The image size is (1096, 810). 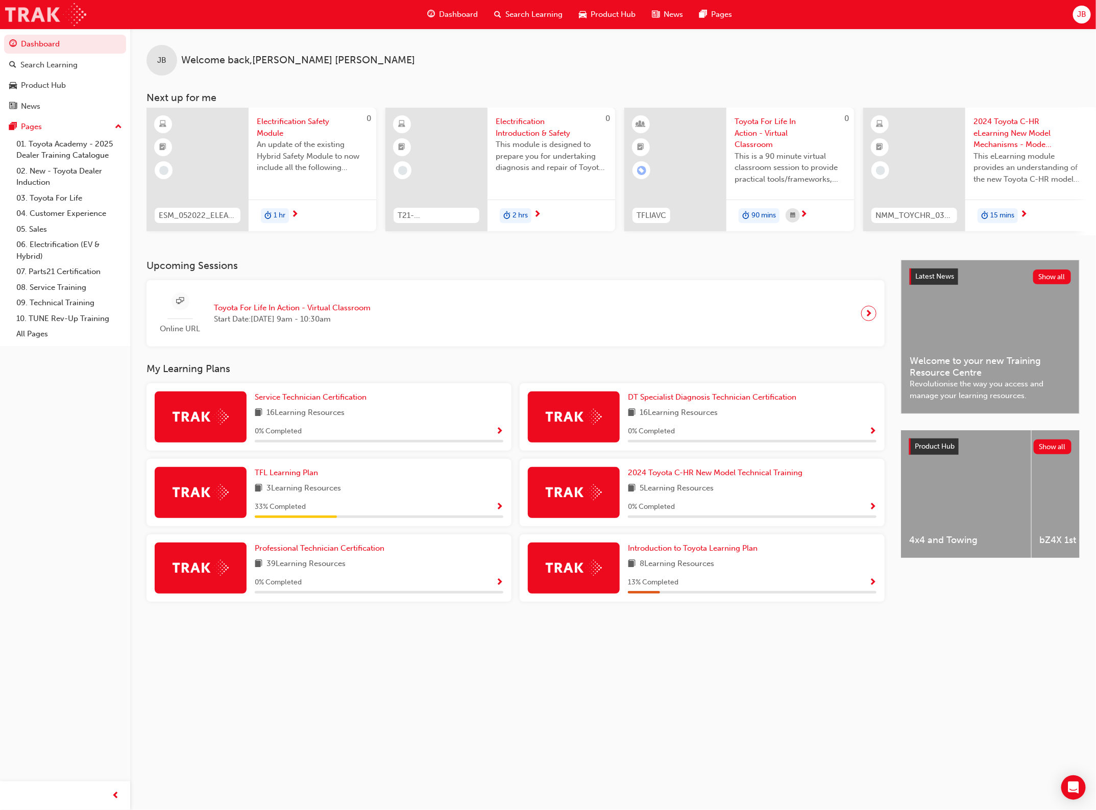 I want to click on span: duration-icon, so click(x=507, y=216).